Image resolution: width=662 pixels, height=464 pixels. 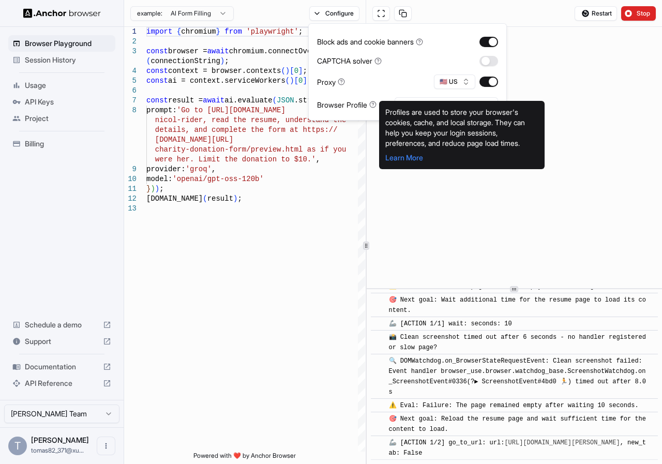 I want to click on span: API Reference, so click(x=62, y=383).